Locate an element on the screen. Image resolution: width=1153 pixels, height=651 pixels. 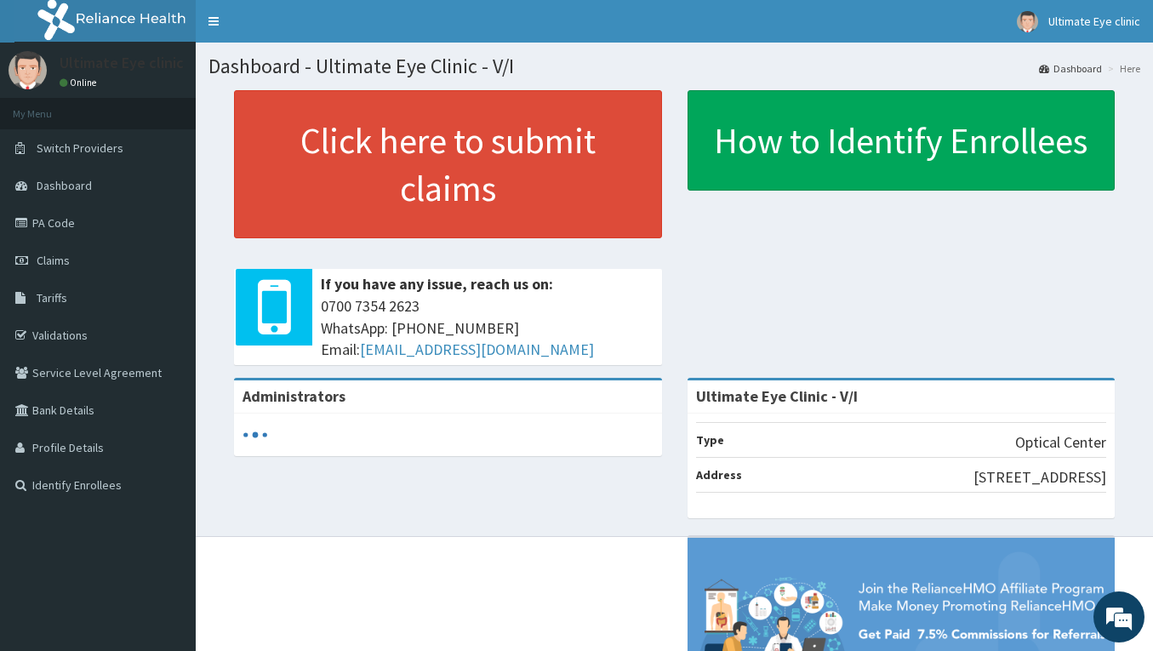
span: Switch Providers is located at coordinates (80, 148).